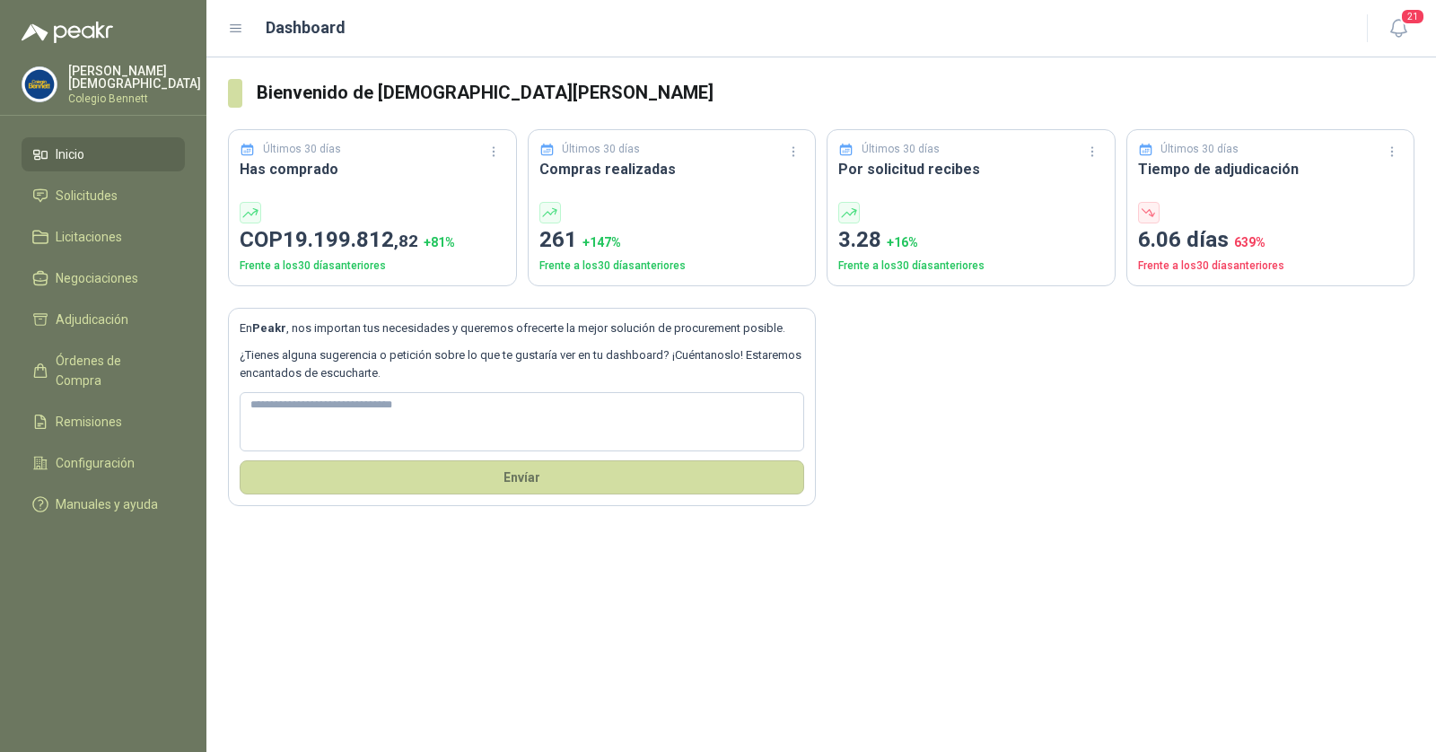  I want to click on span: 21, so click(1412, 16).